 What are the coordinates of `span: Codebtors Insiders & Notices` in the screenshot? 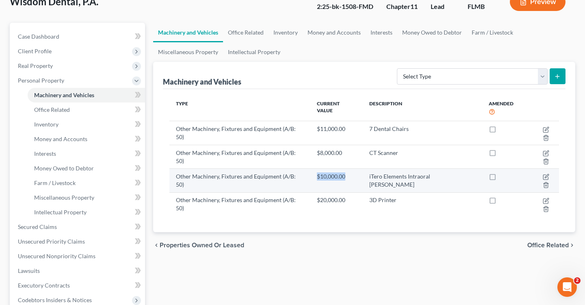 It's located at (55, 299).